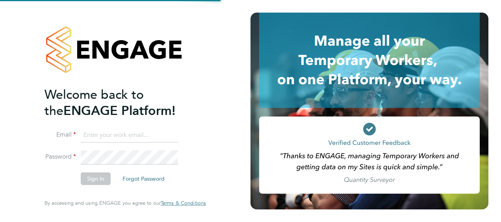 Image resolution: width=501 pixels, height=222 pixels. What do you see at coordinates (125, 203) in the screenshot?
I see `span: By accessing and using ENGAGE you agree to our` at bounding box center [125, 203].